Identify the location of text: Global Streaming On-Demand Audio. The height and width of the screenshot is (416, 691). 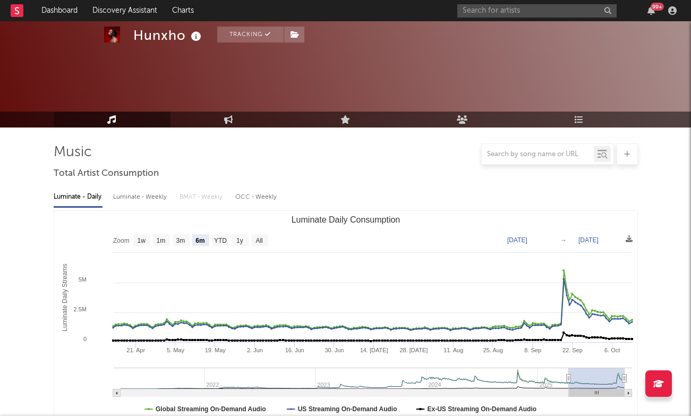
(211, 409).